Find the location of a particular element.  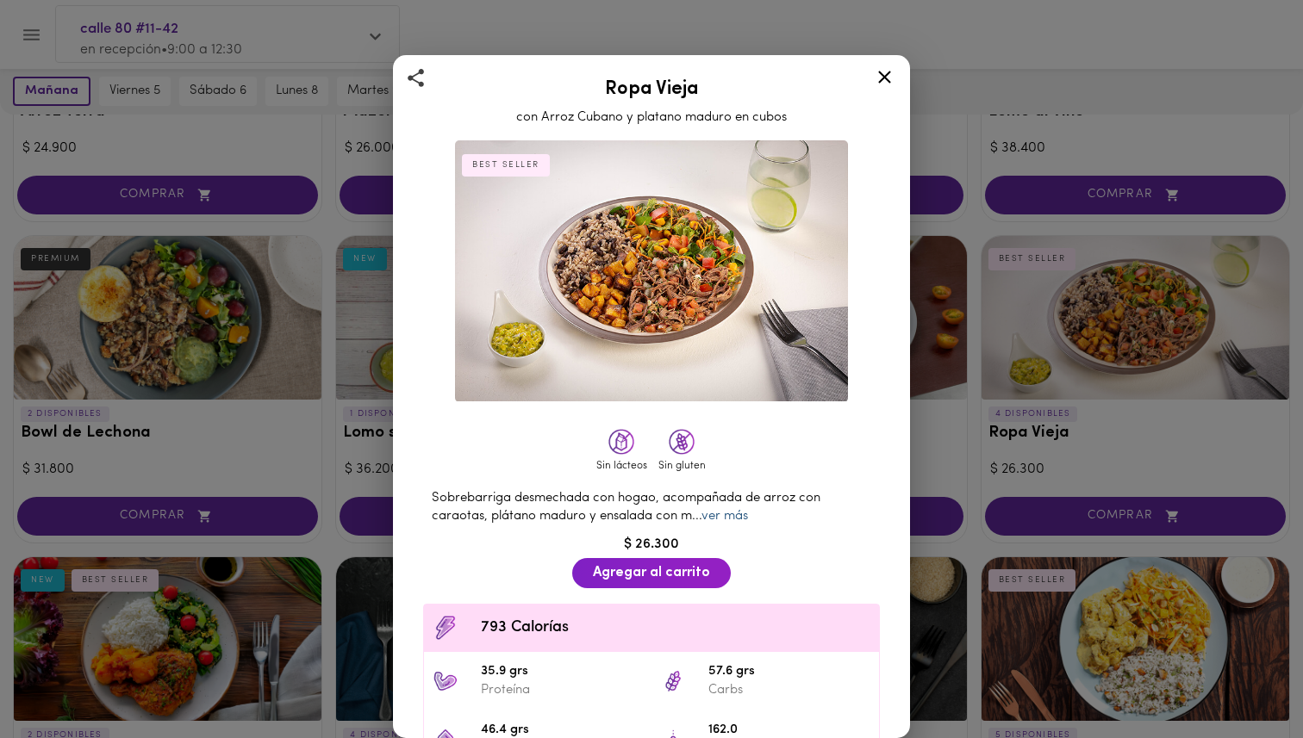

button: Agregar al carrito is located at coordinates (651, 573).